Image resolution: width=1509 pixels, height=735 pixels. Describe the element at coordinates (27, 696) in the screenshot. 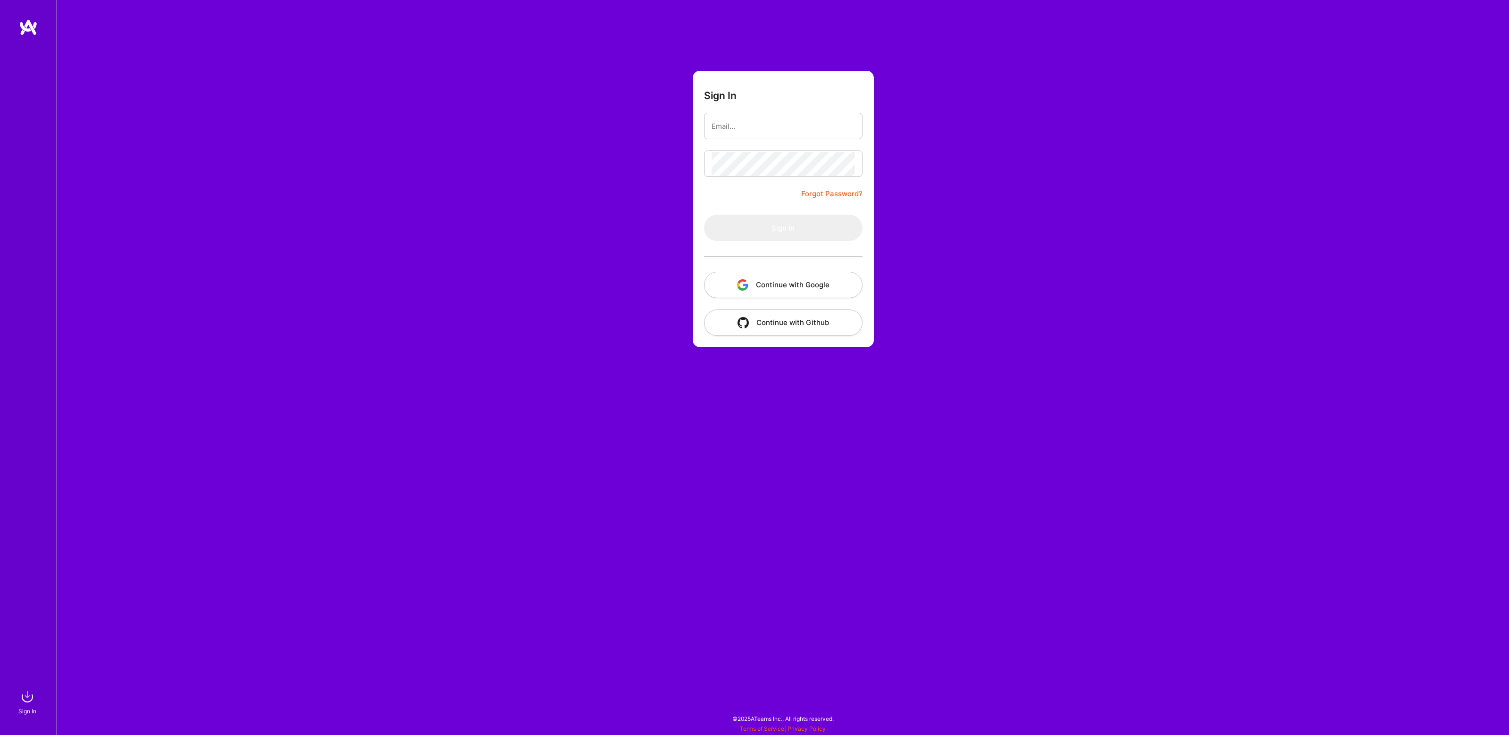

I see `img: sign in` at that location.